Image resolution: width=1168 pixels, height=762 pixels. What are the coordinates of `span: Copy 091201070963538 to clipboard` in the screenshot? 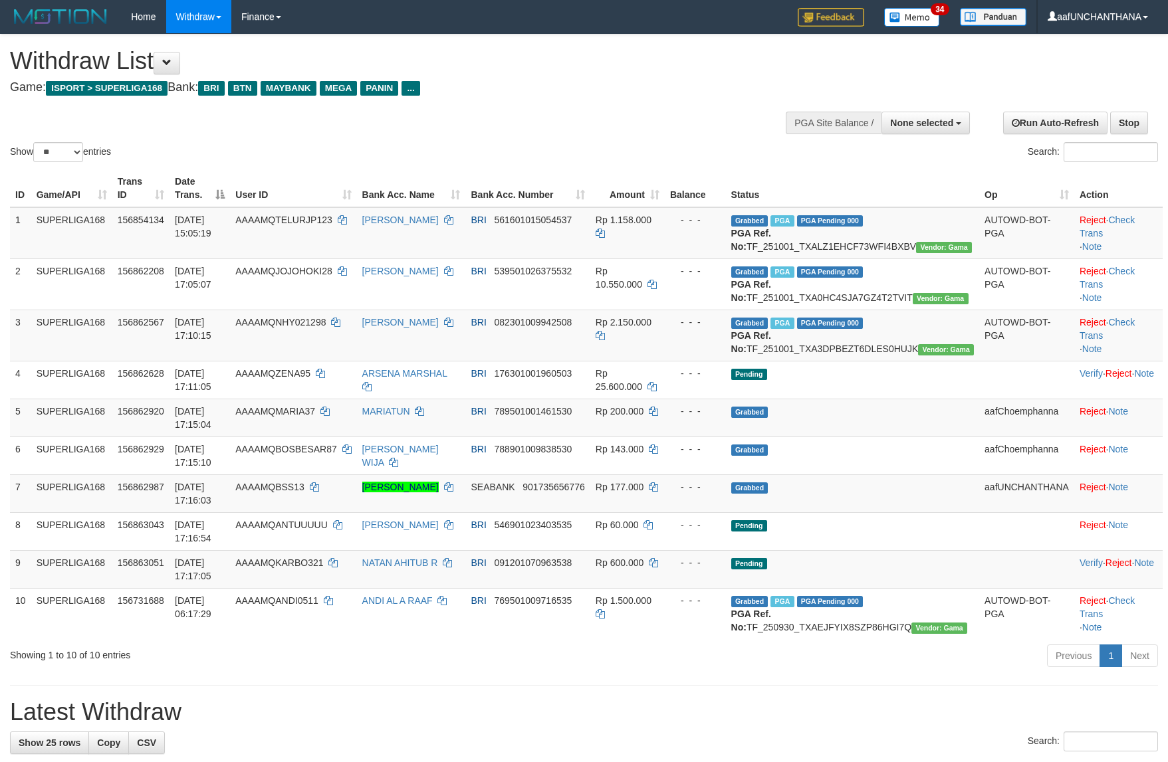 It's located at (533, 563).